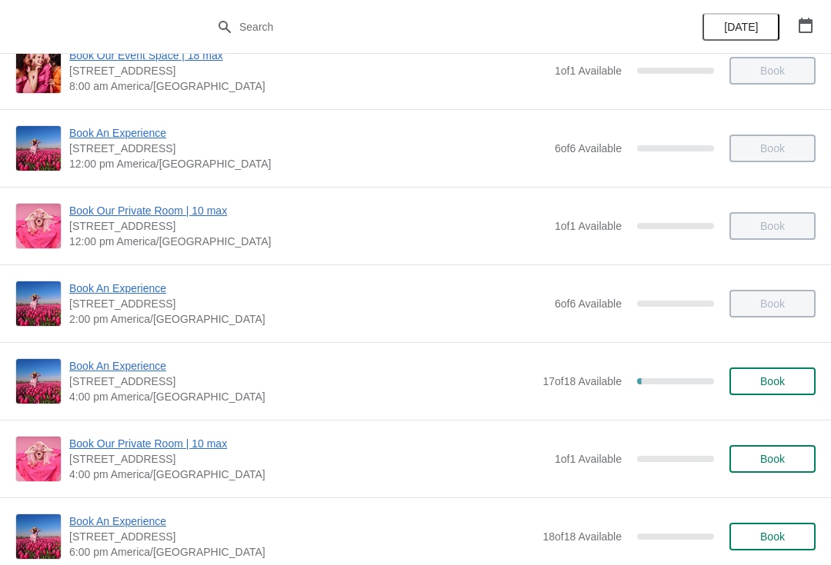 The height and width of the screenshot is (565, 831). I want to click on input: Search, so click(431, 27).